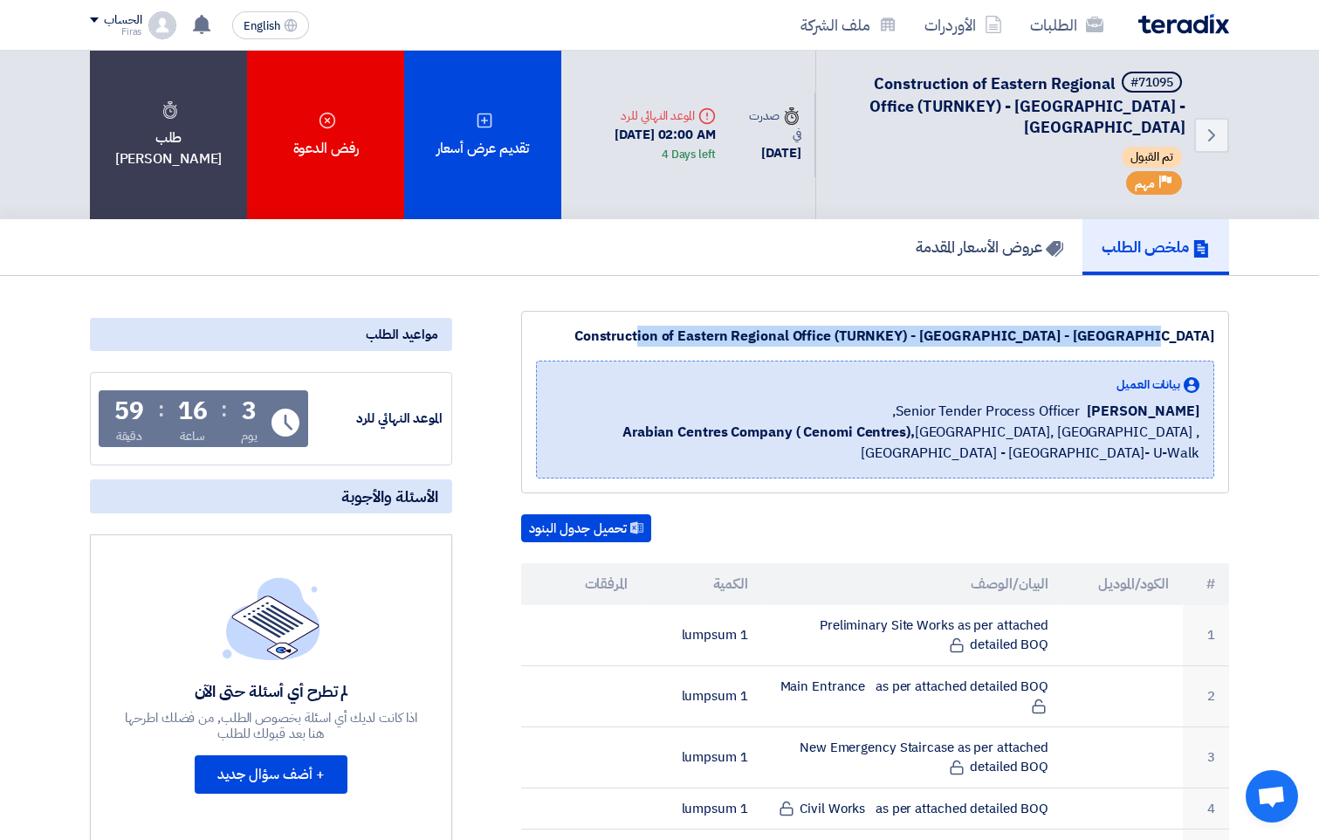  I want to click on div: يوم, so click(249, 436).